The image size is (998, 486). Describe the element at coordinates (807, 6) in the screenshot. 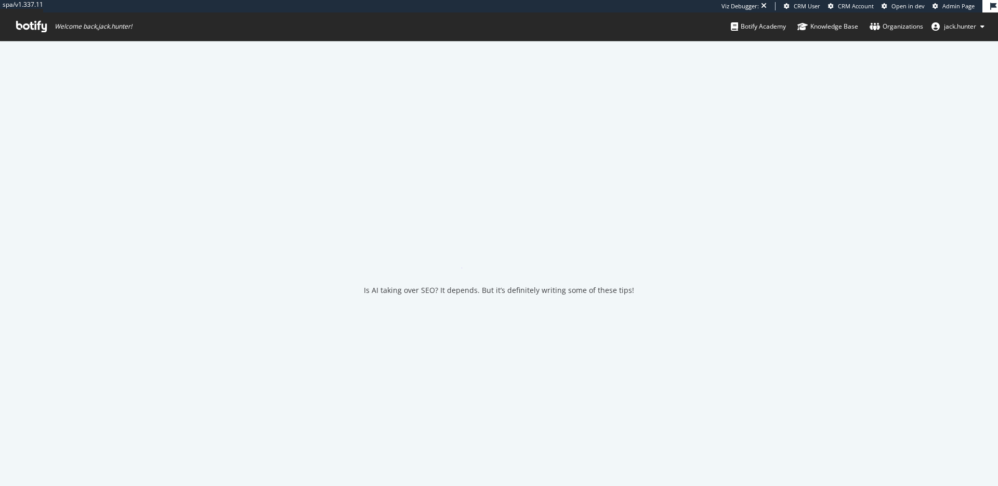

I see `span: CRM User` at that location.